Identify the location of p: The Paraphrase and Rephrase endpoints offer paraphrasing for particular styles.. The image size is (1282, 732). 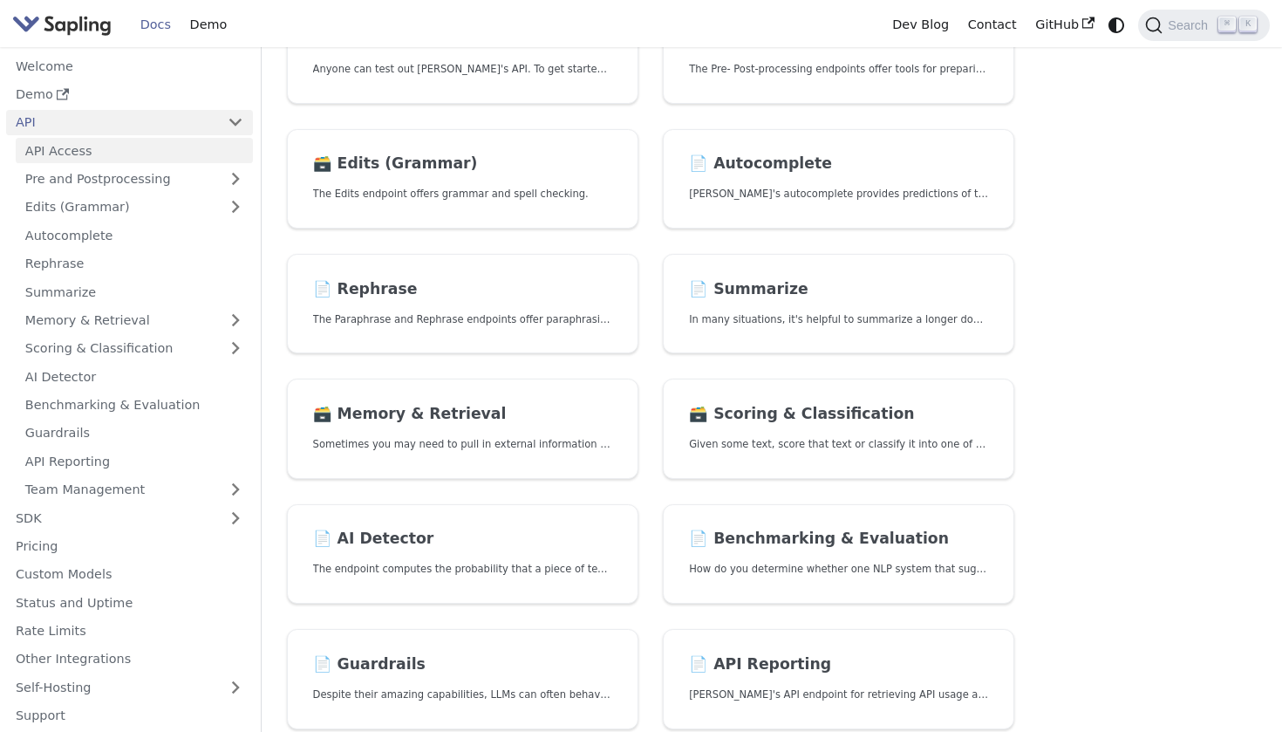
(462, 319).